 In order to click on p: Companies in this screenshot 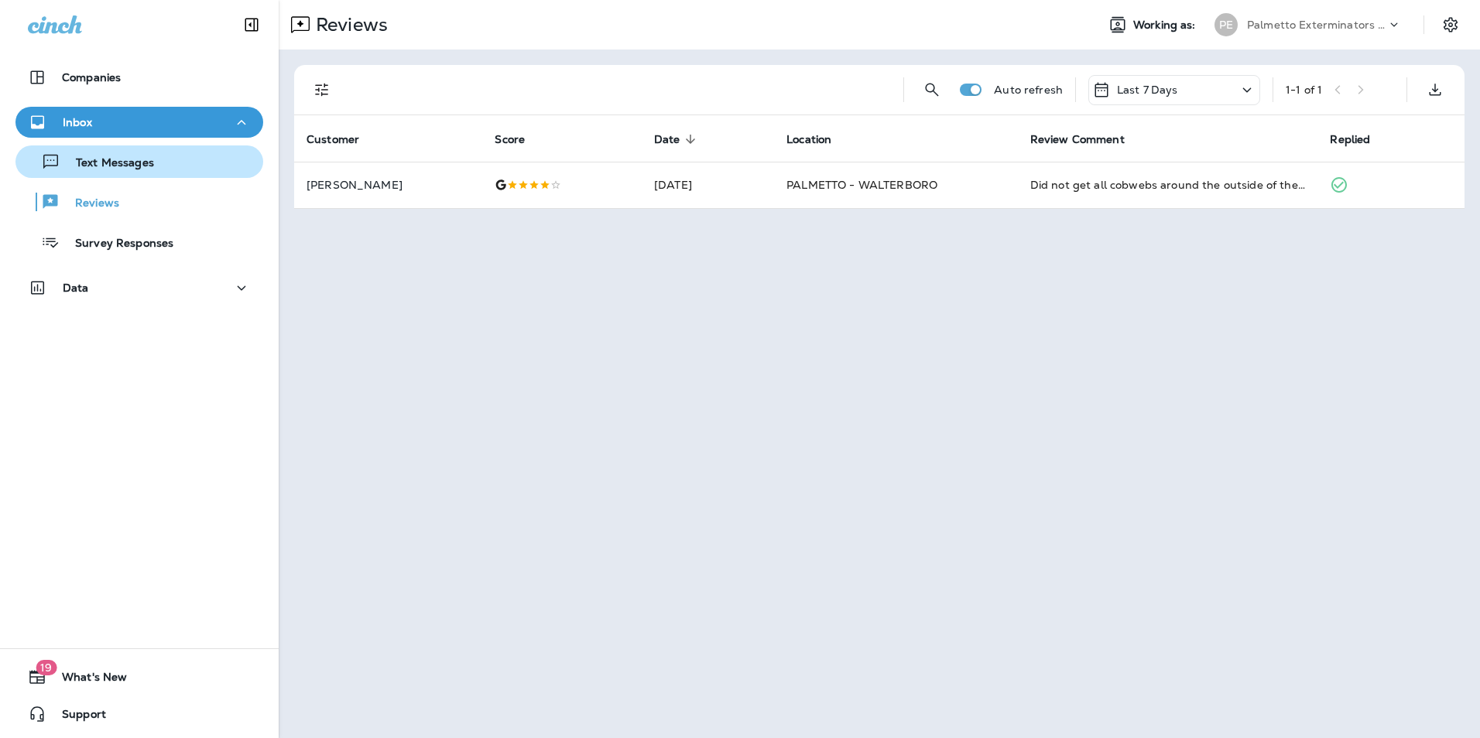, I will do `click(91, 77)`.